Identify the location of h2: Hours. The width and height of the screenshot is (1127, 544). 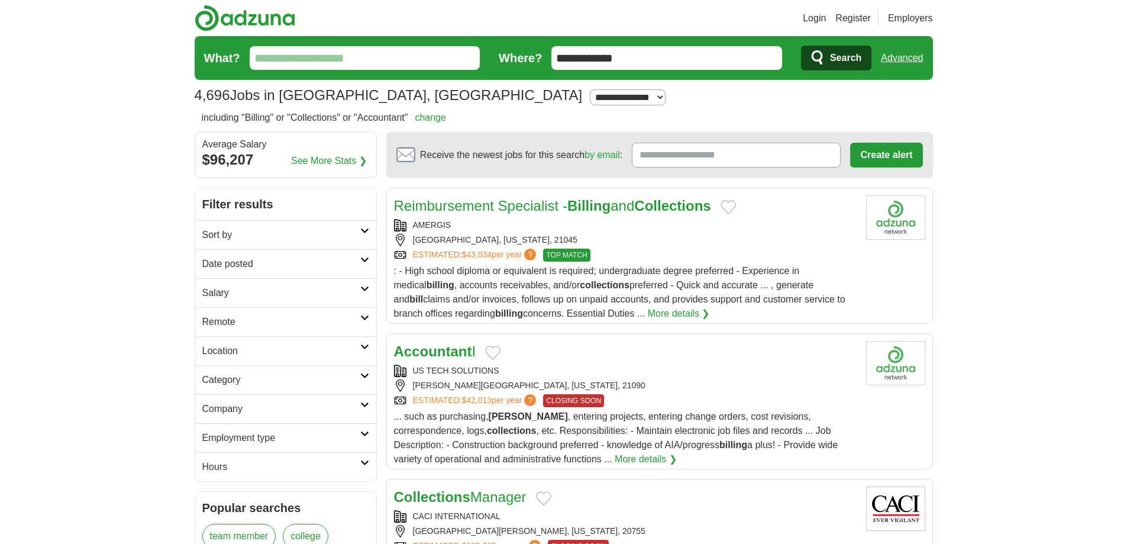
(281, 467).